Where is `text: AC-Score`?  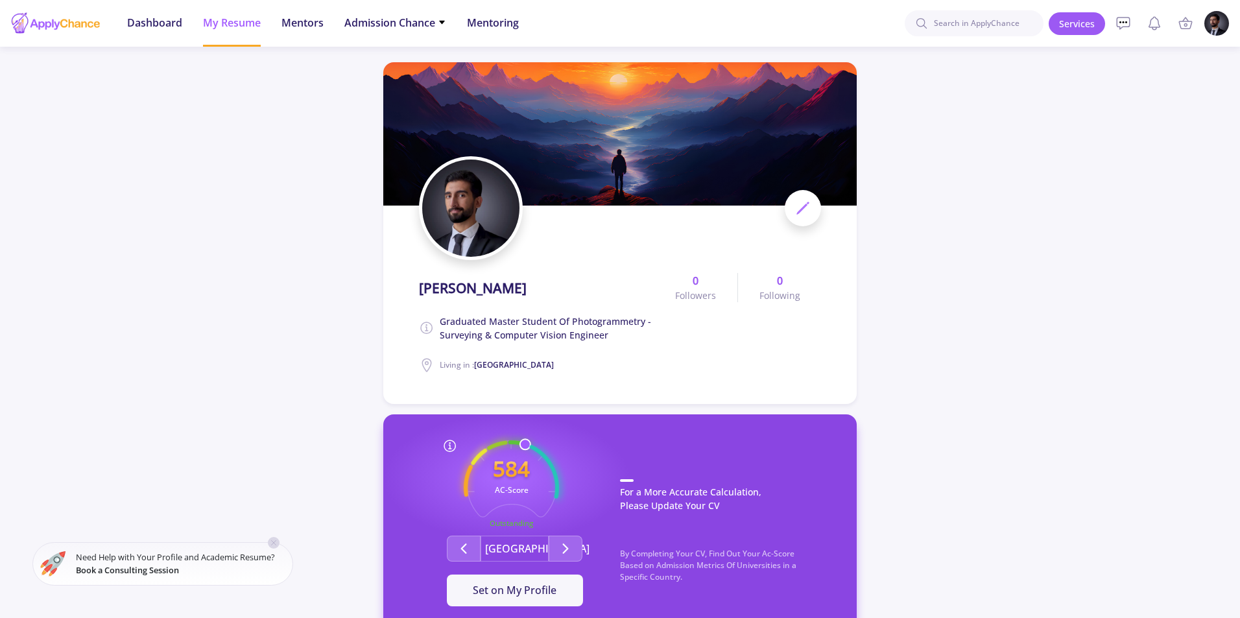
text: AC-Score is located at coordinates (512, 489).